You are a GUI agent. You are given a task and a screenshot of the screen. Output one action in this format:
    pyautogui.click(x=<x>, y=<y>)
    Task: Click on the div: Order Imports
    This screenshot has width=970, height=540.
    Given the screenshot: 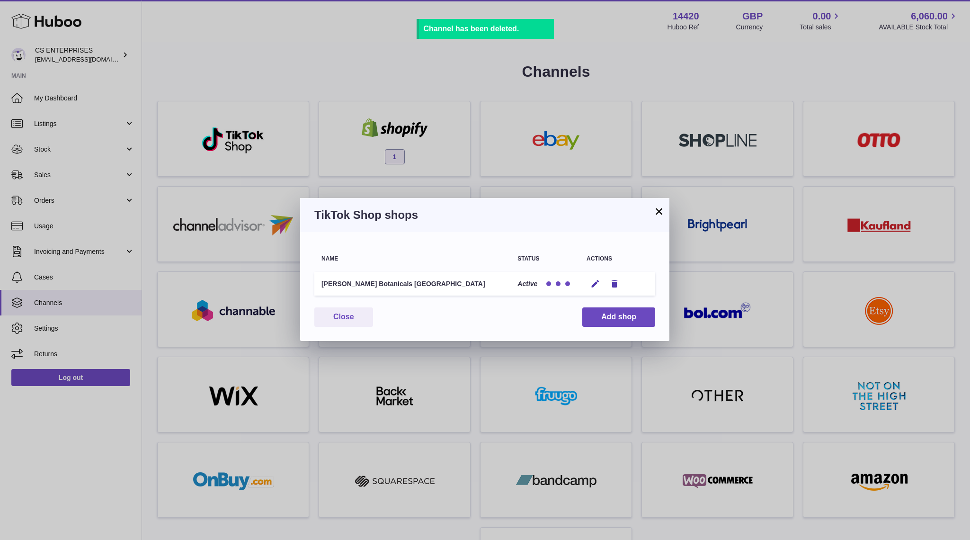 What is the action you would take?
    pyautogui.click(x=549, y=284)
    